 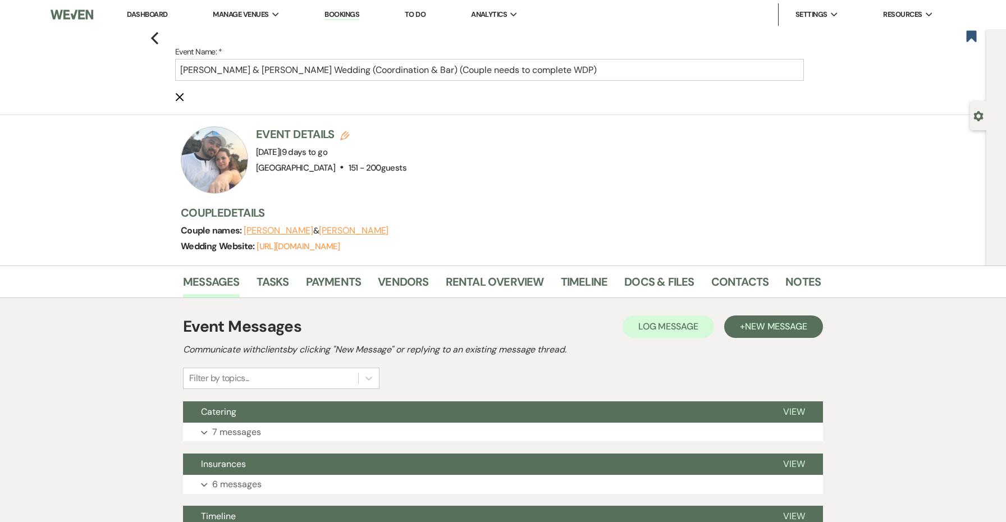 I want to click on button: Open lead details, so click(x=978, y=115).